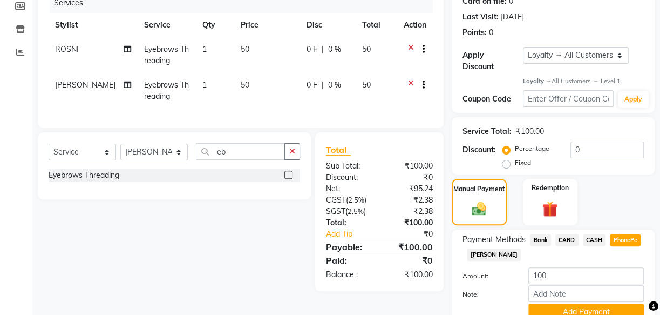 The image size is (660, 315). What do you see at coordinates (633, 99) in the screenshot?
I see `button: Apply` at bounding box center [633, 99].